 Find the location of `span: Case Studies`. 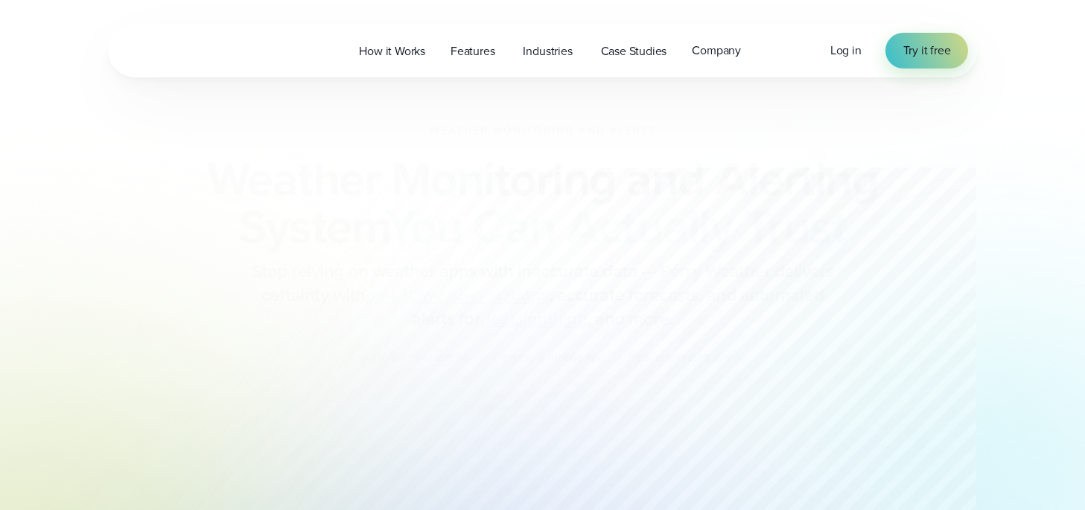

span: Case Studies is located at coordinates (634, 51).